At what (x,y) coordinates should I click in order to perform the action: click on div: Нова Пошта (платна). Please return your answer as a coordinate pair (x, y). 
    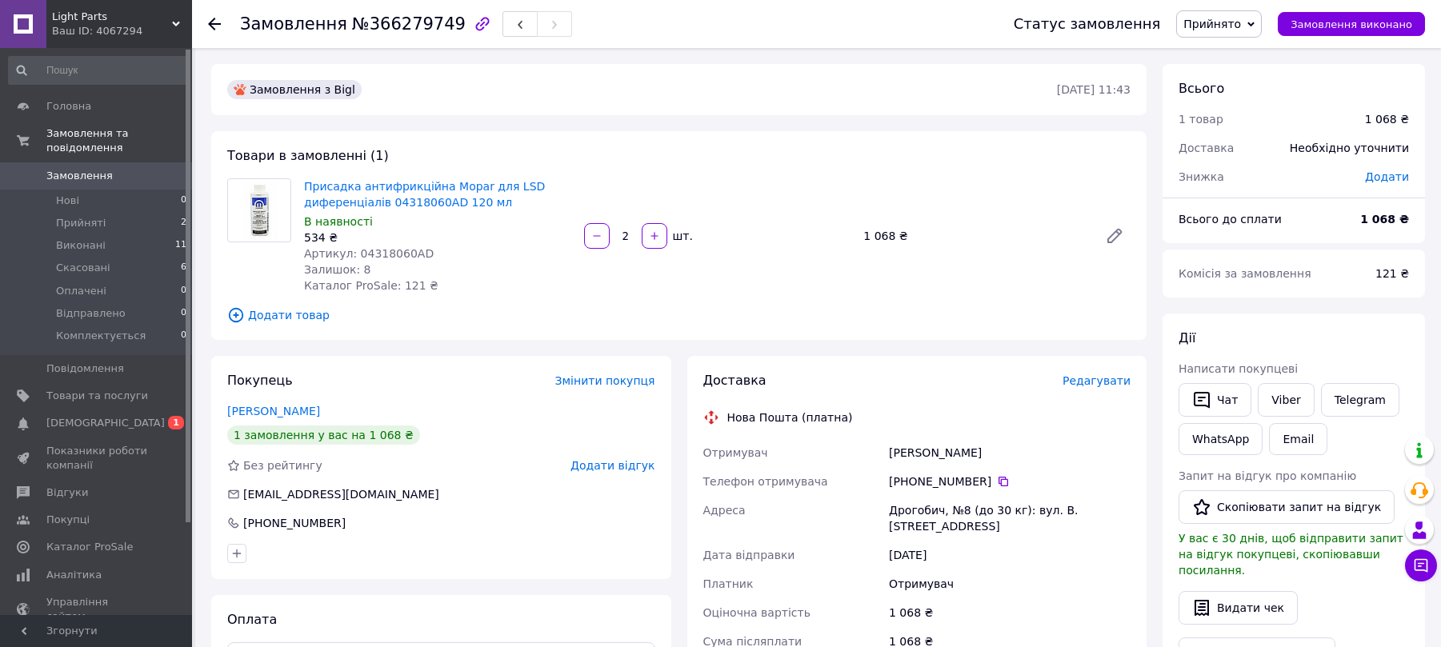
    Looking at the image, I should click on (789, 418).